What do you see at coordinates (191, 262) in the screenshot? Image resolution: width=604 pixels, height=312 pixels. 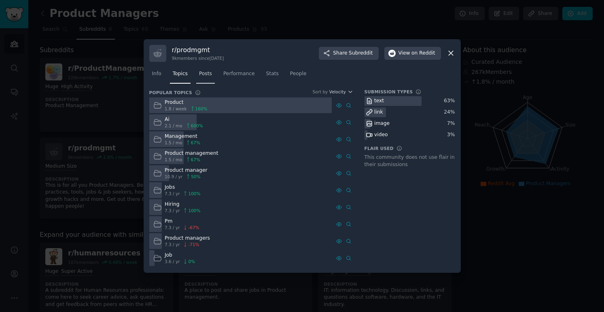 I see `span: 0 %` at bounding box center [191, 262].